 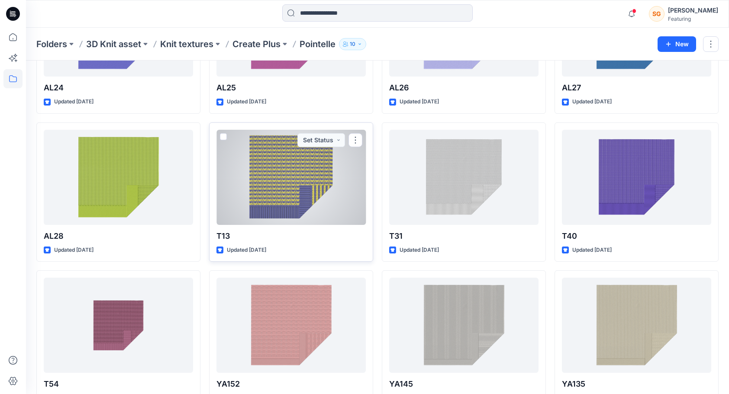 I want to click on button: 10, so click(x=352, y=44).